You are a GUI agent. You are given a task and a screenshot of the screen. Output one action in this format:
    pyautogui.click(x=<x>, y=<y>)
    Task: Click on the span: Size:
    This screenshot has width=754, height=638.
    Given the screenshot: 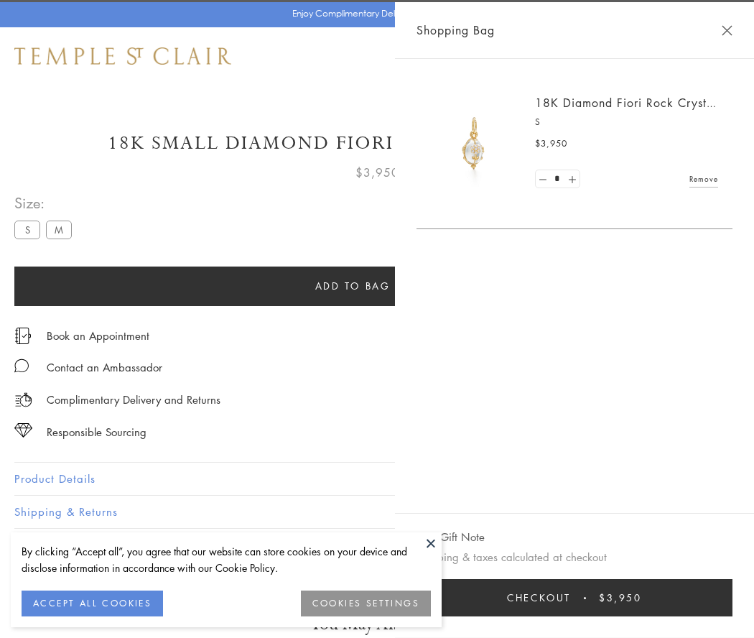 What is the action you would take?
    pyautogui.click(x=46, y=203)
    